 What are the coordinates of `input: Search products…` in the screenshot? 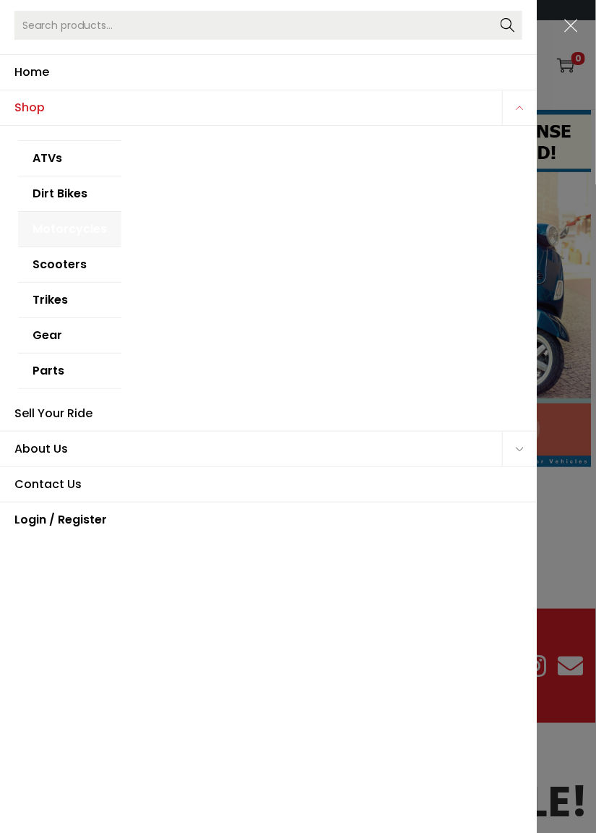 It's located at (268, 25).